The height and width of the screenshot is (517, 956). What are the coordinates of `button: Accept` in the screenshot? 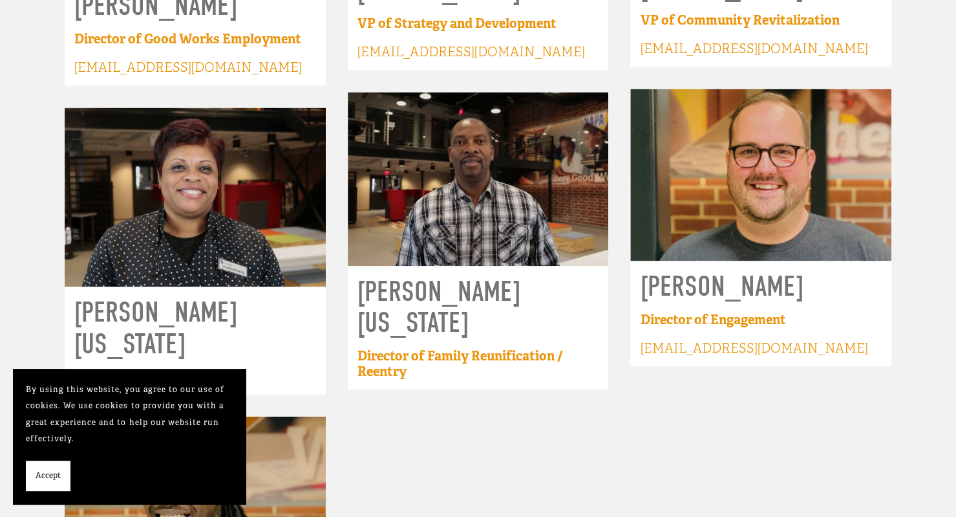 It's located at (48, 476).